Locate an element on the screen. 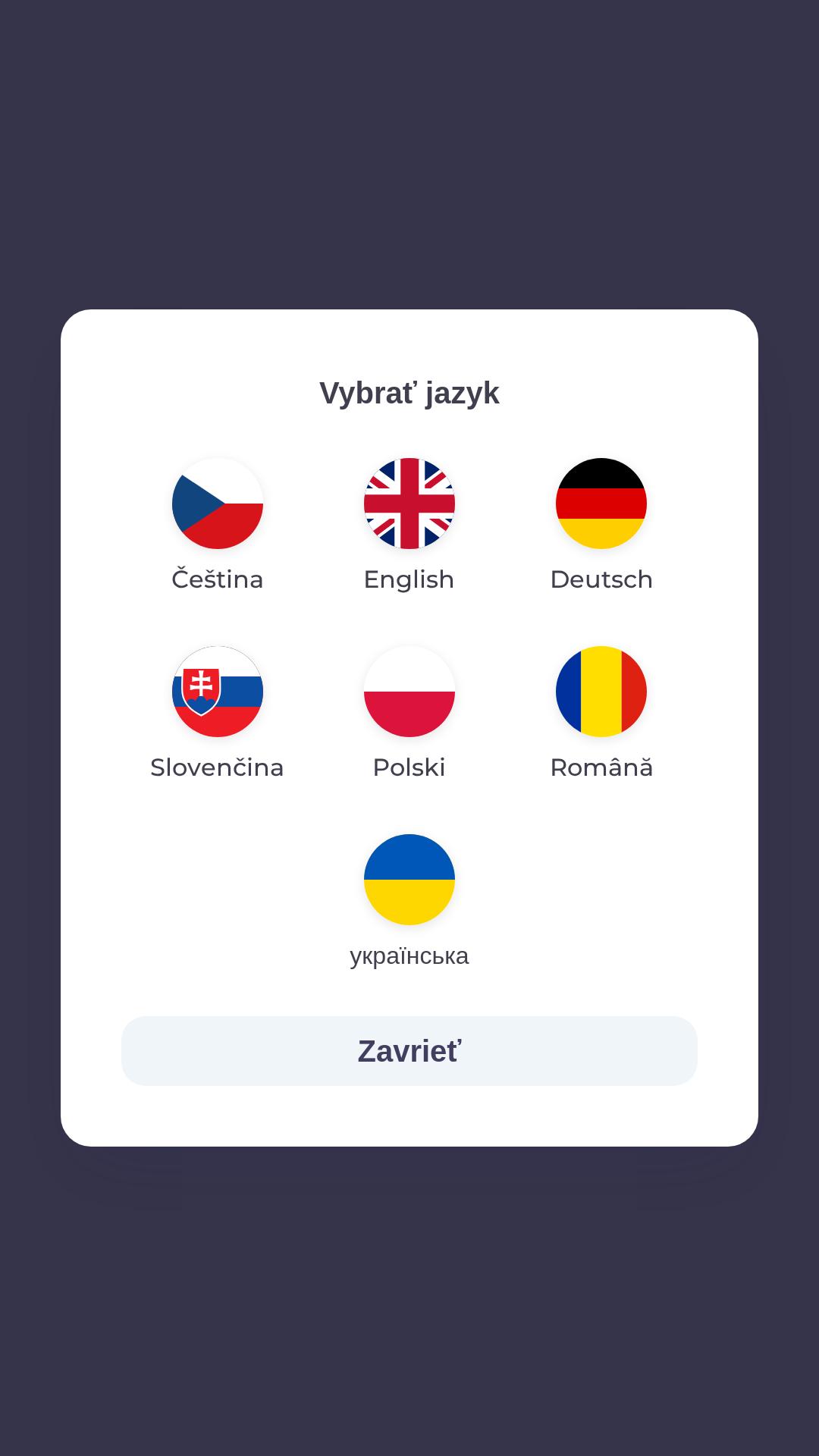  p: Polski is located at coordinates (409, 768).